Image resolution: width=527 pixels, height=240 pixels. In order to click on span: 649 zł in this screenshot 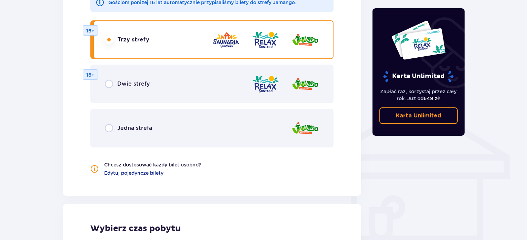, I will do `click(431, 98)`.